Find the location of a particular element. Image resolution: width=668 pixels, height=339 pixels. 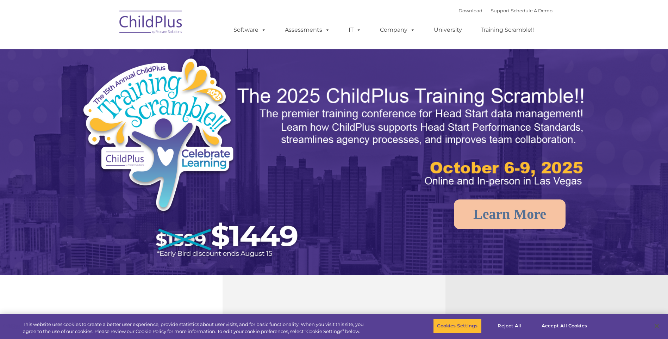

a: Schedule A Demo is located at coordinates (532, 11).